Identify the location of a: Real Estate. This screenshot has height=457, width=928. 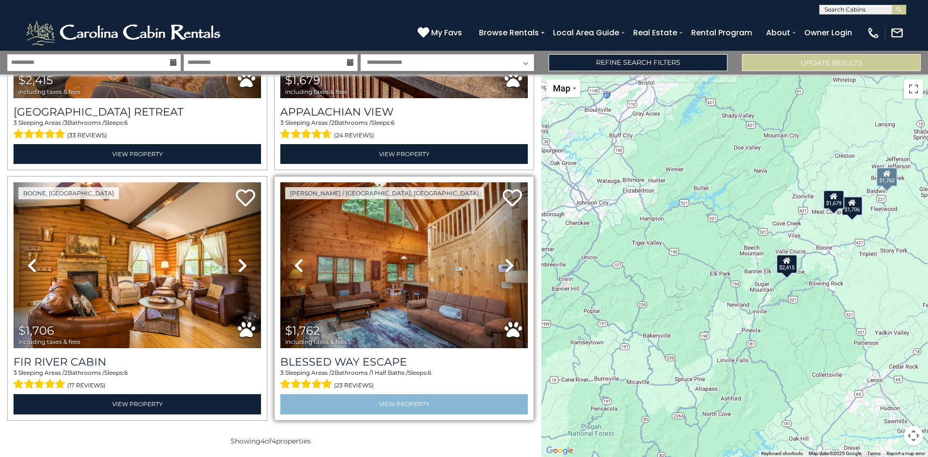
(655, 32).